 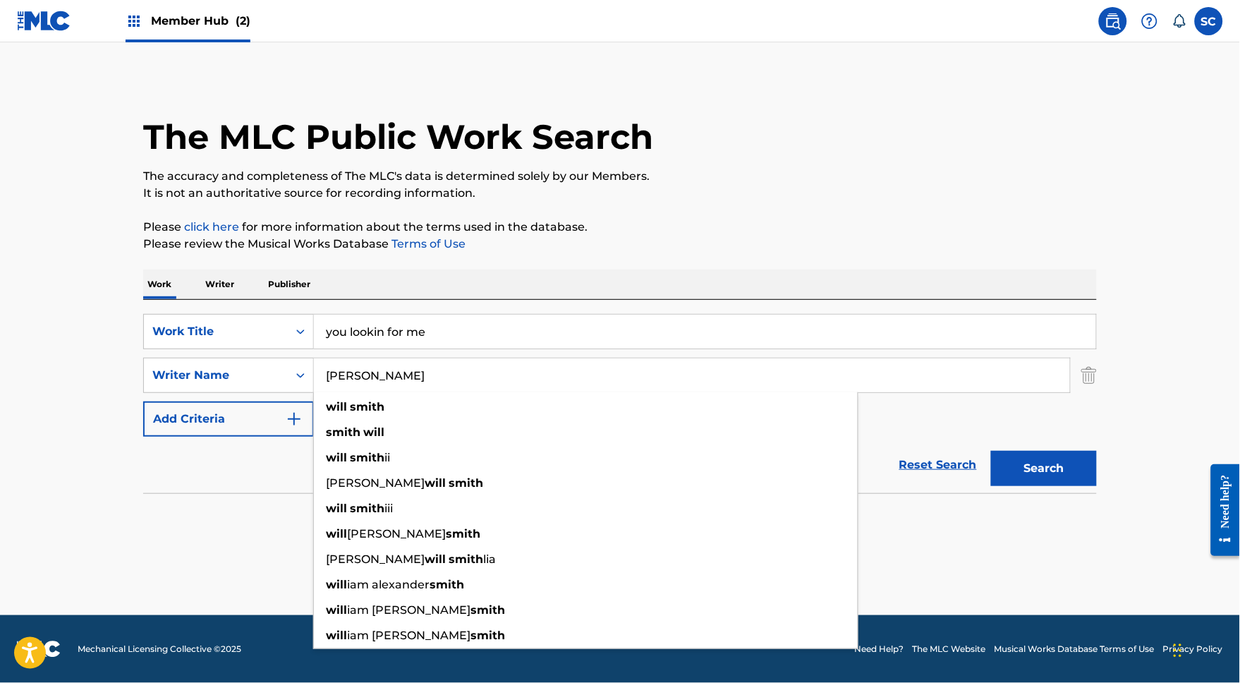 I want to click on img: Top Rightsholders, so click(x=134, y=21).